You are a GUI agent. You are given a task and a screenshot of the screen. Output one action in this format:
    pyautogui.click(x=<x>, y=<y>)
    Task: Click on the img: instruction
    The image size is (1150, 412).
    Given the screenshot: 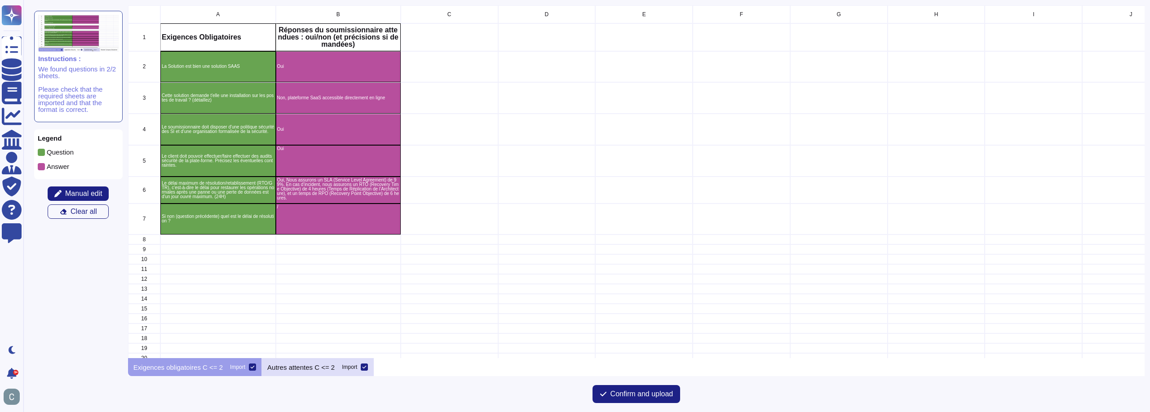 What is the action you would take?
    pyautogui.click(x=78, y=33)
    